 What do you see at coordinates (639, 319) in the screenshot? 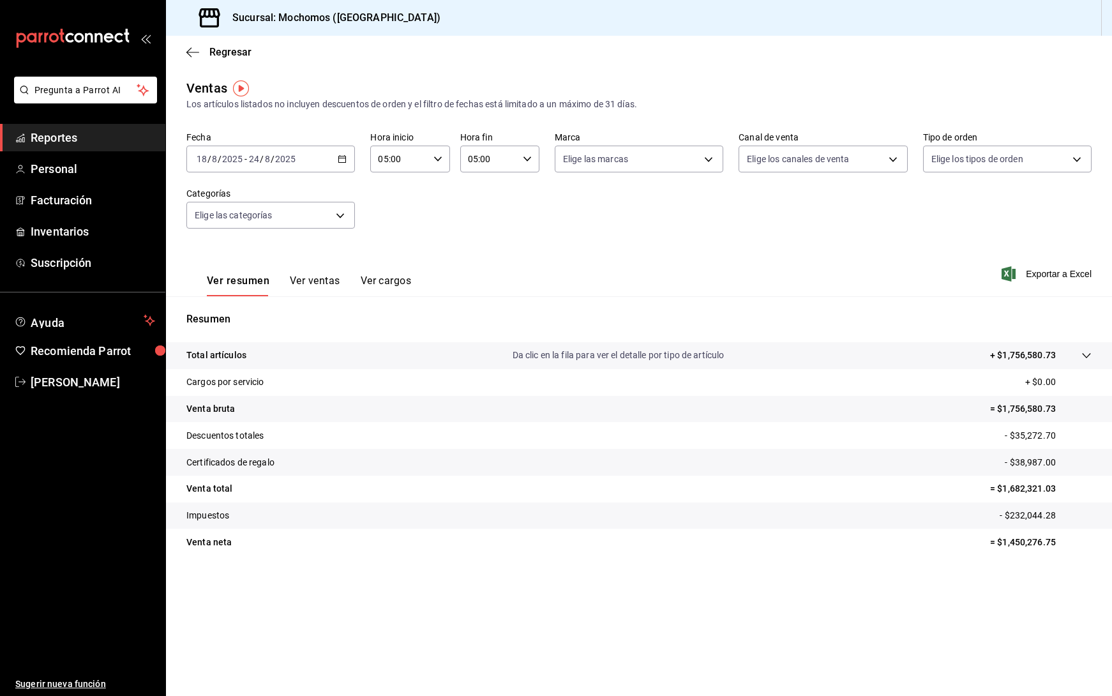
I see `p: Resumen` at bounding box center [639, 319].